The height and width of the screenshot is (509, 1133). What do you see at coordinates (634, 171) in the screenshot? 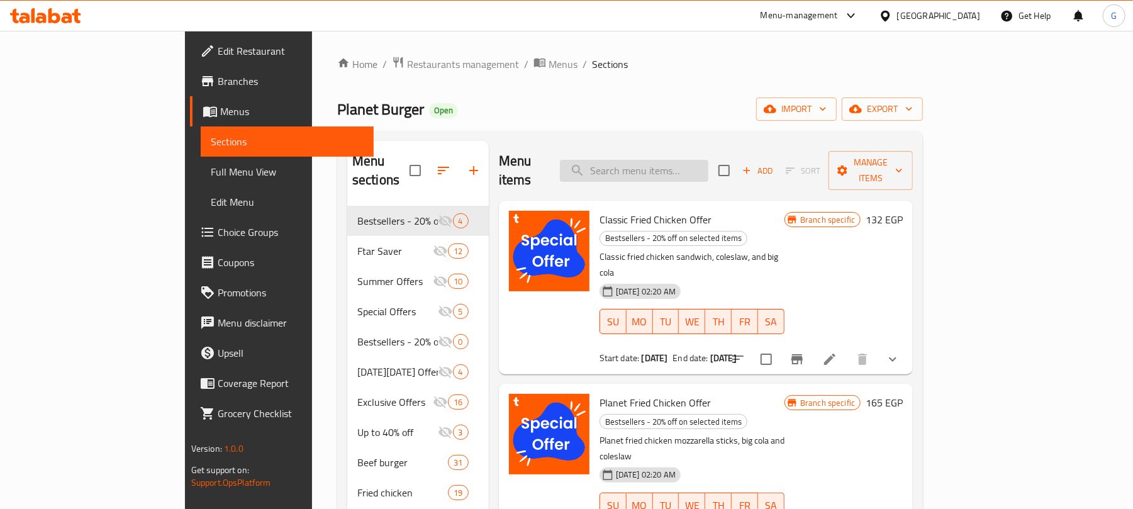
I see `input: search` at bounding box center [634, 171].